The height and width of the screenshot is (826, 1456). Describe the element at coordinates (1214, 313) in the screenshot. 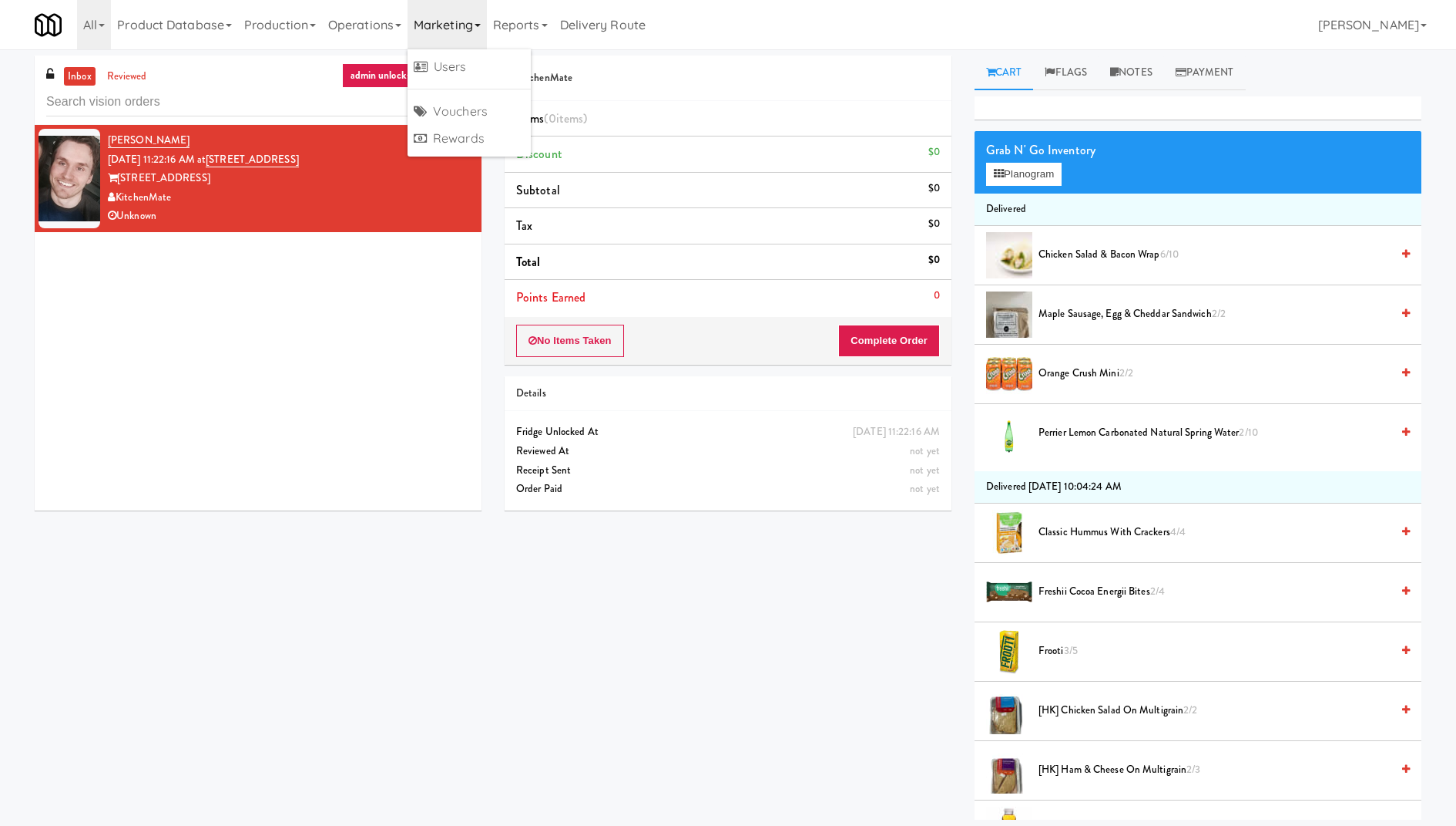

I see `span: Maple Sausage, Egg & Cheddar Sandwich` at that location.